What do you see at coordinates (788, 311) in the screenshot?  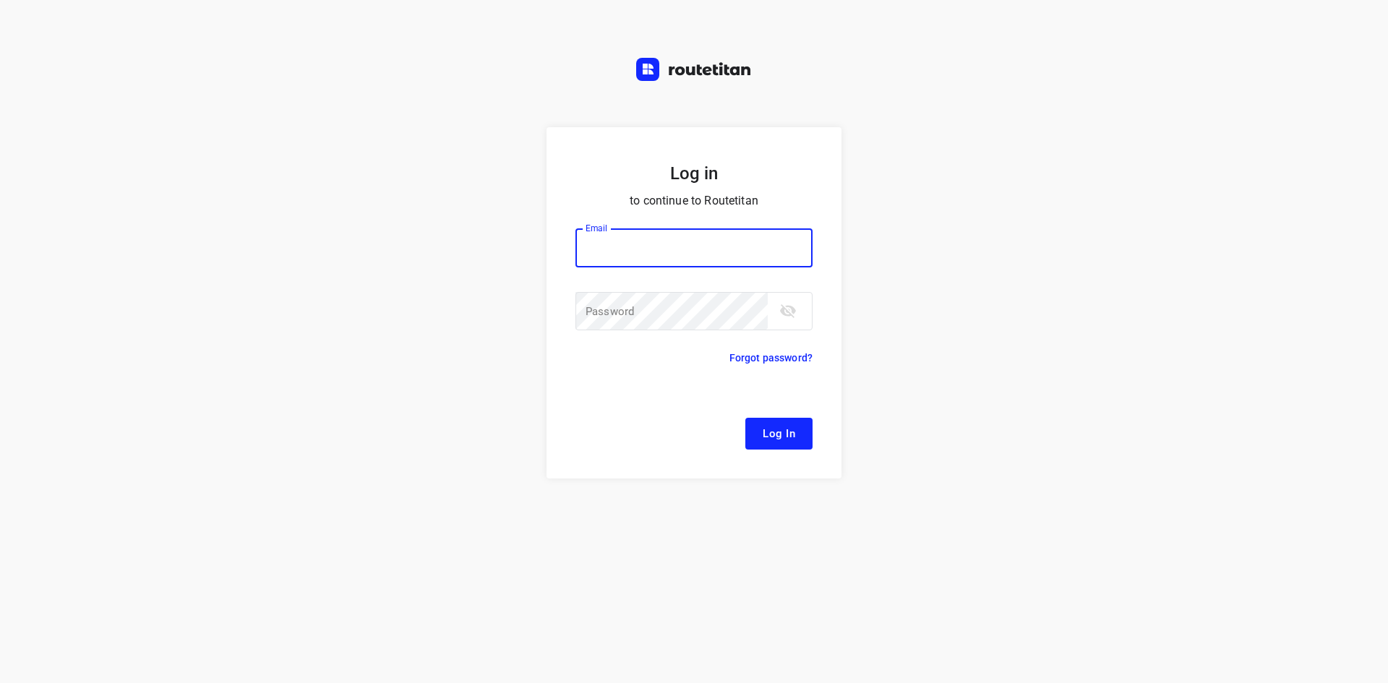 I see `button: toggle password visibility` at bounding box center [788, 311].